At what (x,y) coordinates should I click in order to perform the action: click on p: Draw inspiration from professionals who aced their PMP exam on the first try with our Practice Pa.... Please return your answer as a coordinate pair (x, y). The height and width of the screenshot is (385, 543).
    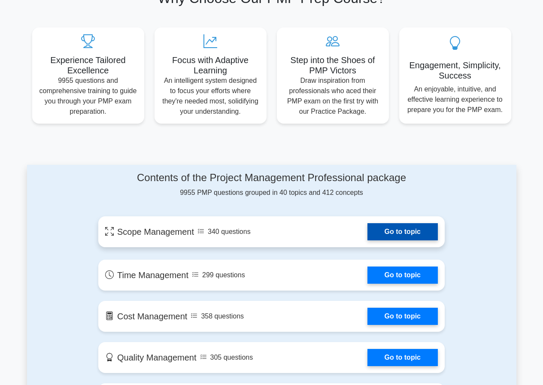
    Looking at the image, I should click on (333, 96).